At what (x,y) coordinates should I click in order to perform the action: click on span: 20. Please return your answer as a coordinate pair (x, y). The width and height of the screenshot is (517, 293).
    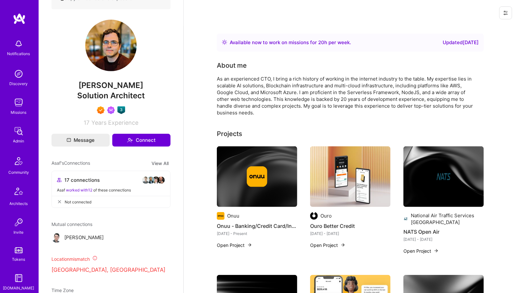
    Looking at the image, I should click on (321, 42).